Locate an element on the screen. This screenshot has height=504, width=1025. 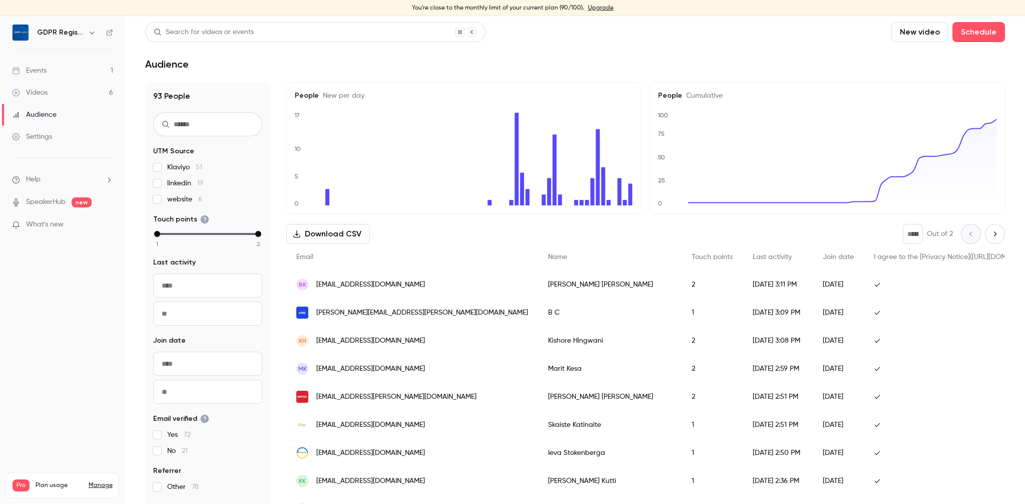
text: 5 is located at coordinates (296, 176).